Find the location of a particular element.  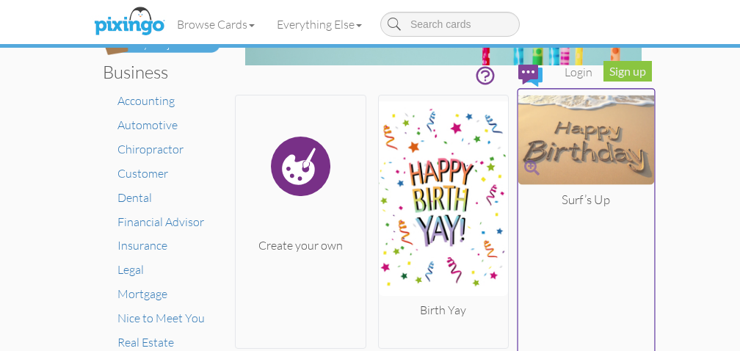

span: Chiropractor is located at coordinates (151, 149).